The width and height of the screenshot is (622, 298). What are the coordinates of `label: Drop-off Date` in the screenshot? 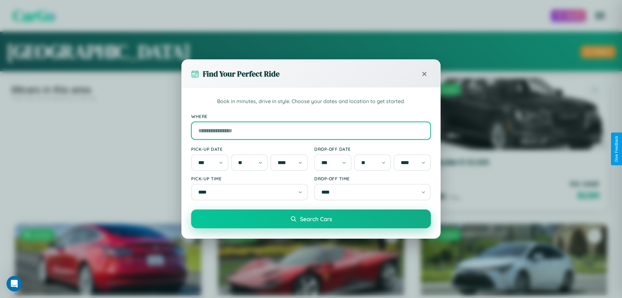 It's located at (373, 149).